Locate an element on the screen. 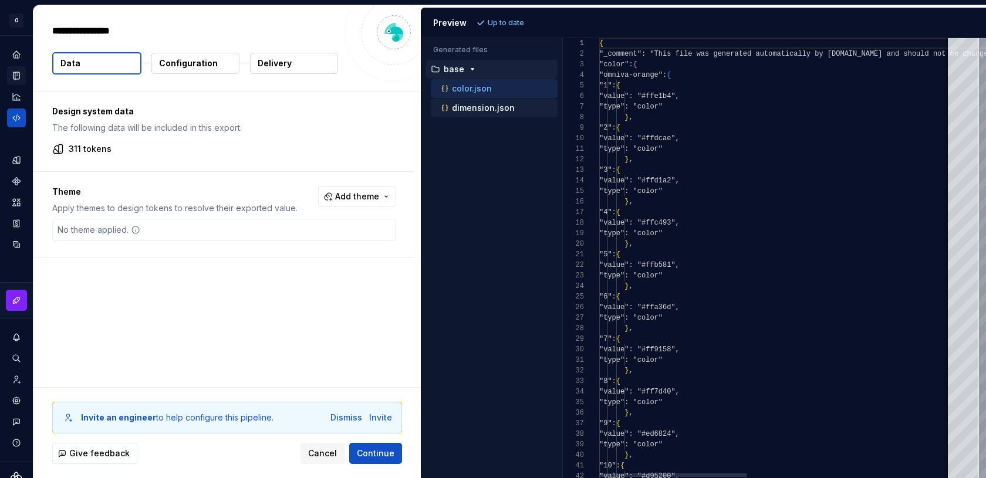 The height and width of the screenshot is (478, 986). b: Invite an engineer is located at coordinates (119, 417).